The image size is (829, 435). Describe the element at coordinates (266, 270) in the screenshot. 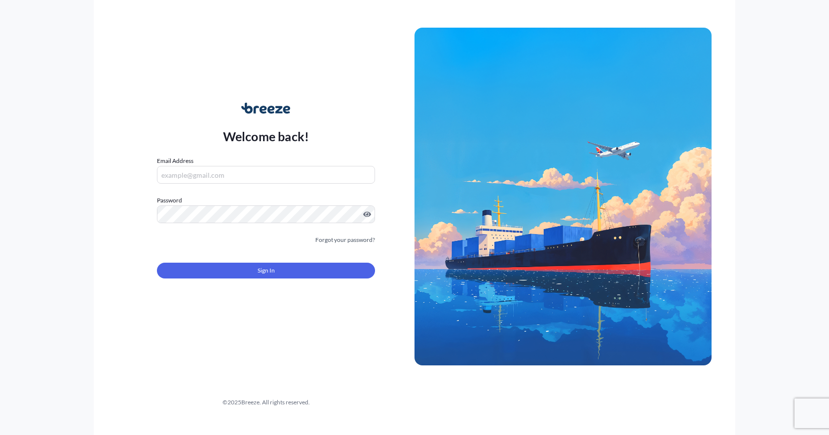

I see `span: Sign In` at that location.